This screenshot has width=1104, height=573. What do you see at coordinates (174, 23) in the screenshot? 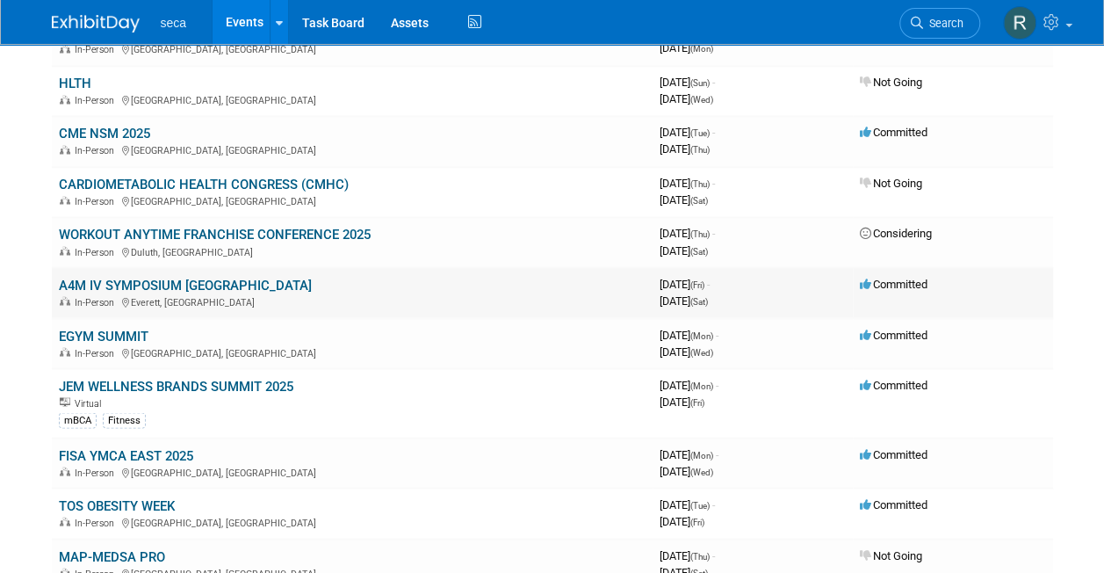
I see `span: seca` at bounding box center [174, 23].